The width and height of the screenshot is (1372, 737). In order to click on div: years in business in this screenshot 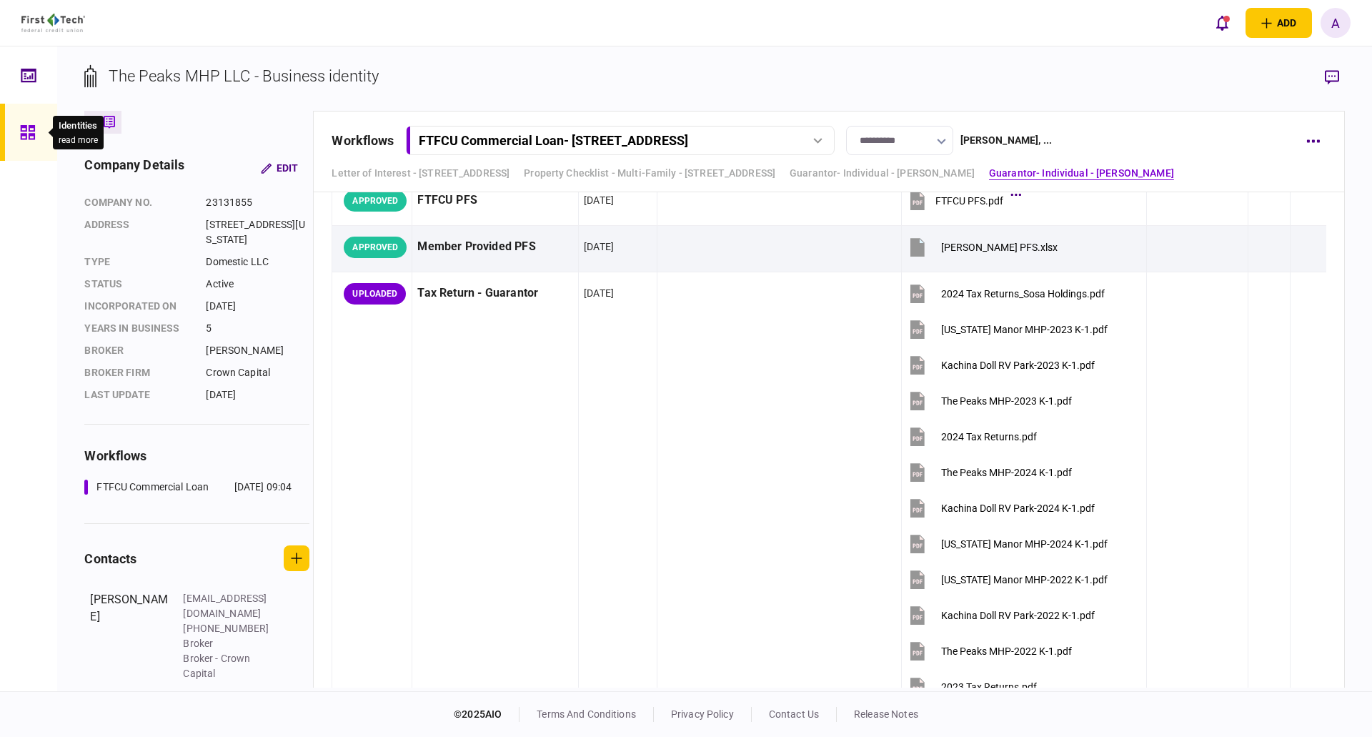, I will do `click(138, 328)`.